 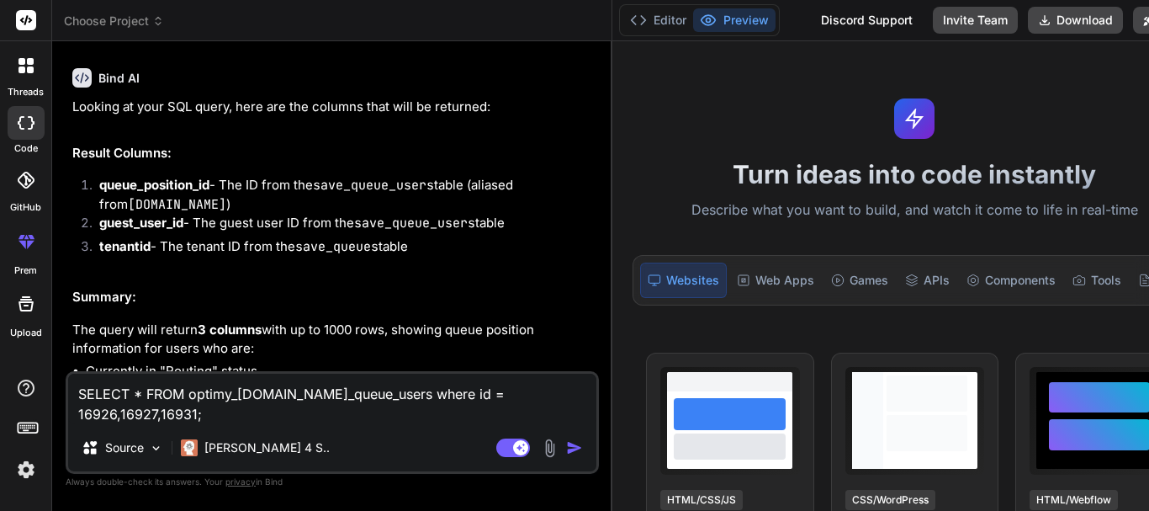 I want to click on strong: guest_user_id, so click(x=141, y=222).